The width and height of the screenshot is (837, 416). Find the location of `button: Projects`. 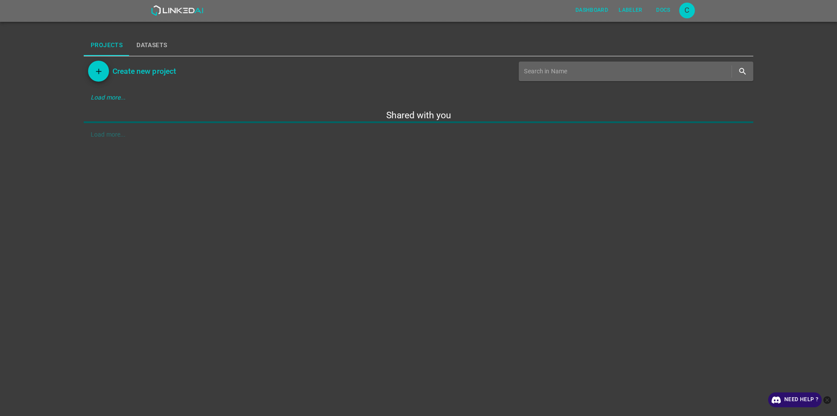

button: Projects is located at coordinates (106, 45).